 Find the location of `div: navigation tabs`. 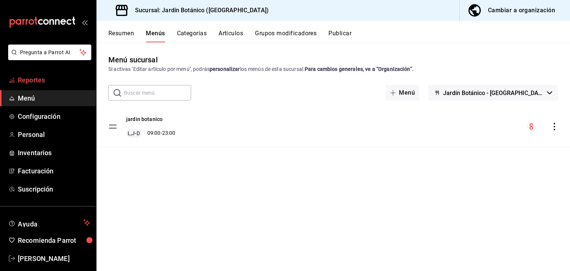

div: navigation tabs is located at coordinates (339, 36).